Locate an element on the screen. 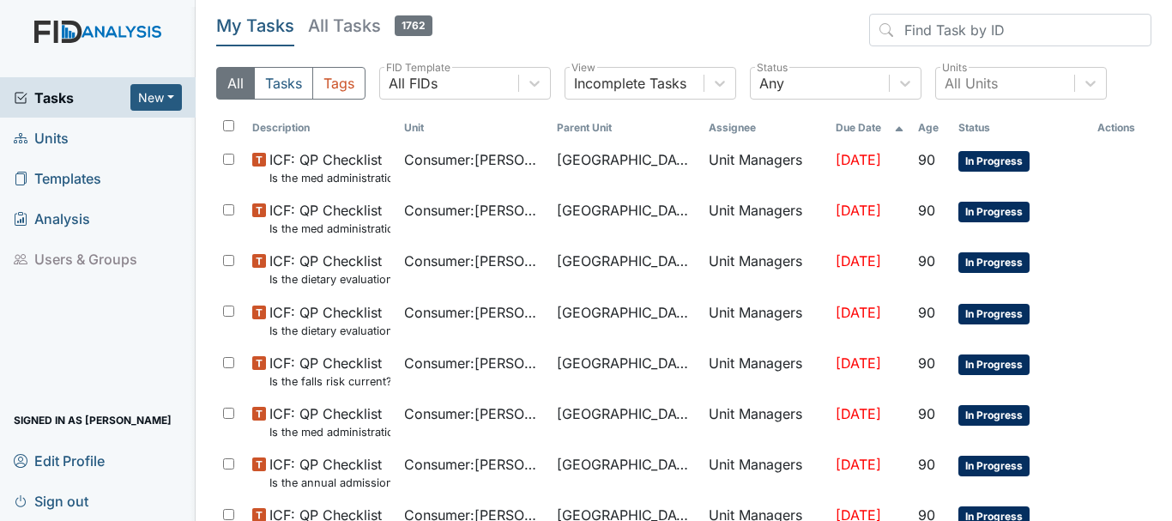 This screenshot has height=521, width=1172. small: Is the annual admission agreement current? (document the date in the comment section) is located at coordinates (330, 482).